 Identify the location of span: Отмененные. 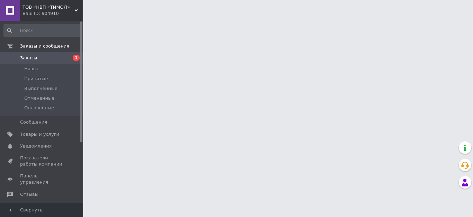
(39, 98).